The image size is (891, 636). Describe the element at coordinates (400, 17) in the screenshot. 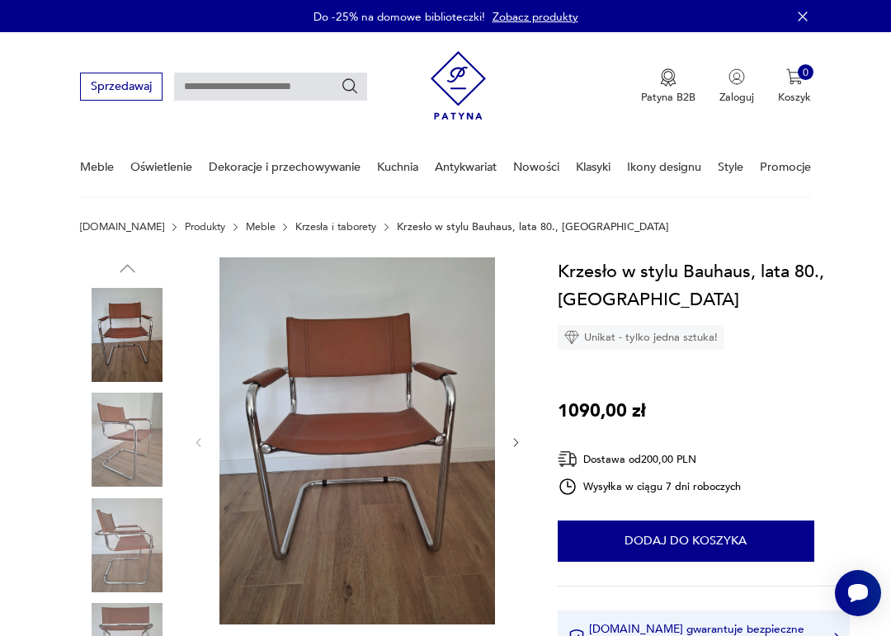

I see `p: Do -25% na domowe biblioteczki!` at that location.